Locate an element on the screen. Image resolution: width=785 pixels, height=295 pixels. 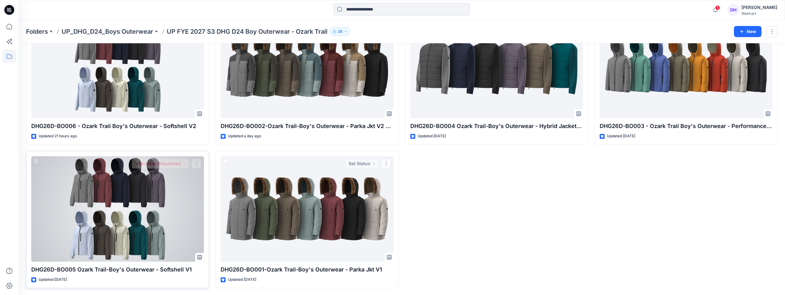
a: Folders is located at coordinates (37, 32).